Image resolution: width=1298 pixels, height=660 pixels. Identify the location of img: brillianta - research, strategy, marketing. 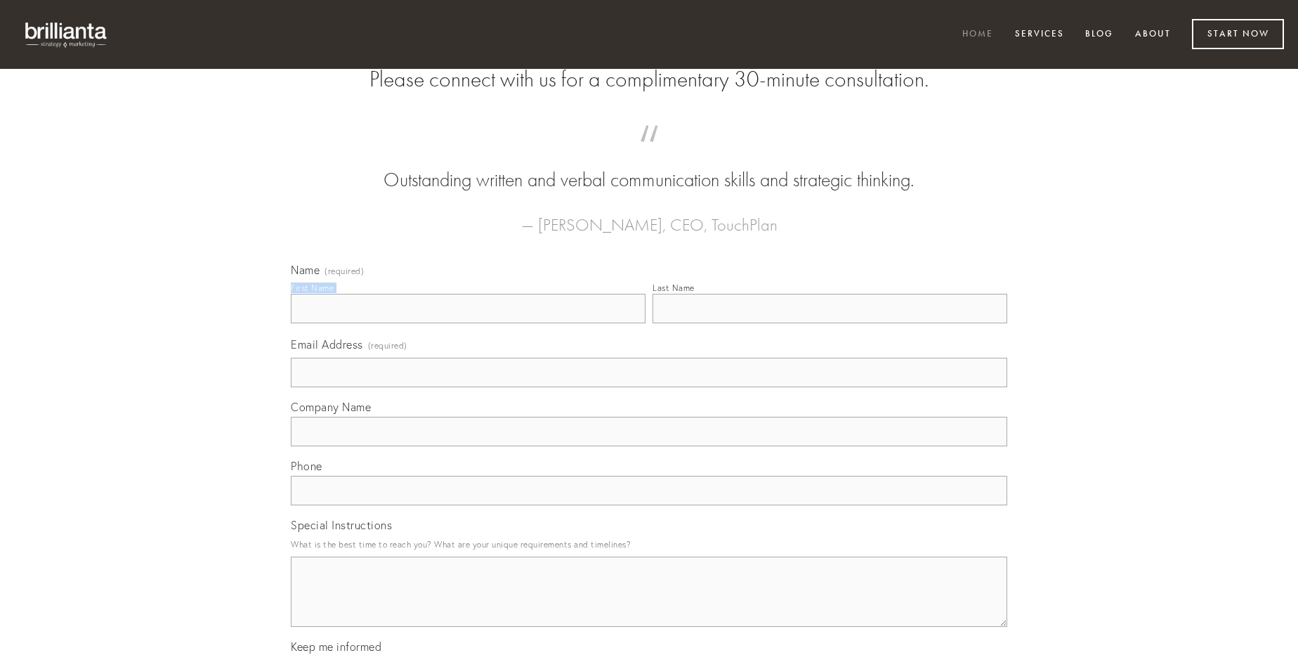
(67, 34).